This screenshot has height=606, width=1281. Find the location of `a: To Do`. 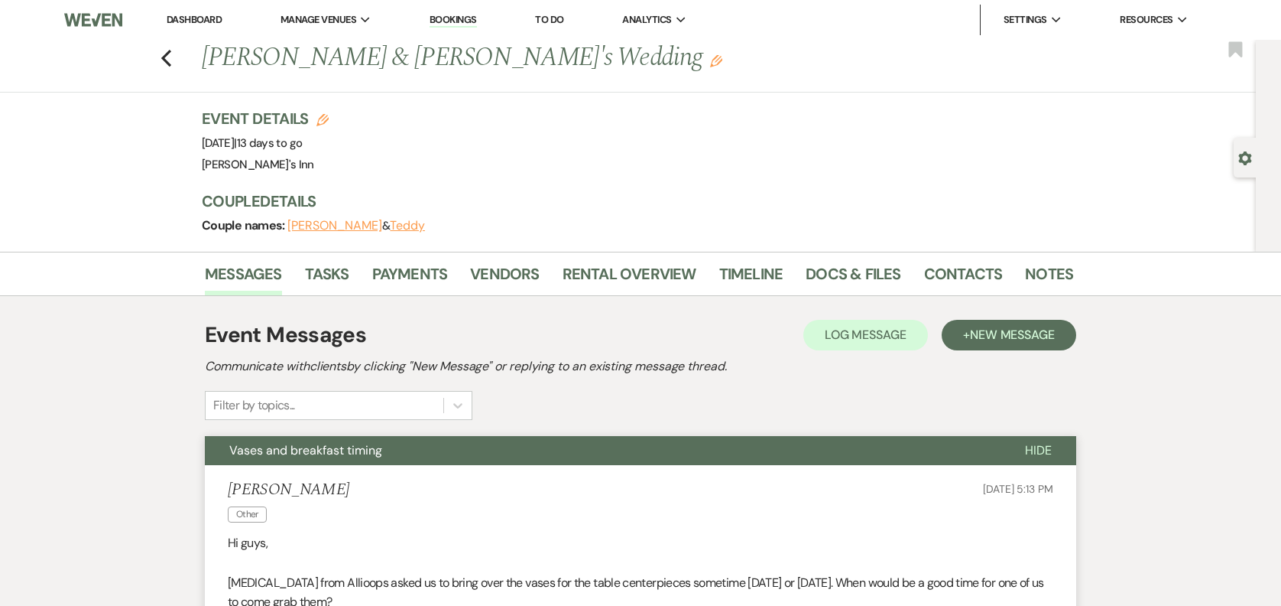

a: To Do is located at coordinates (549, 19).